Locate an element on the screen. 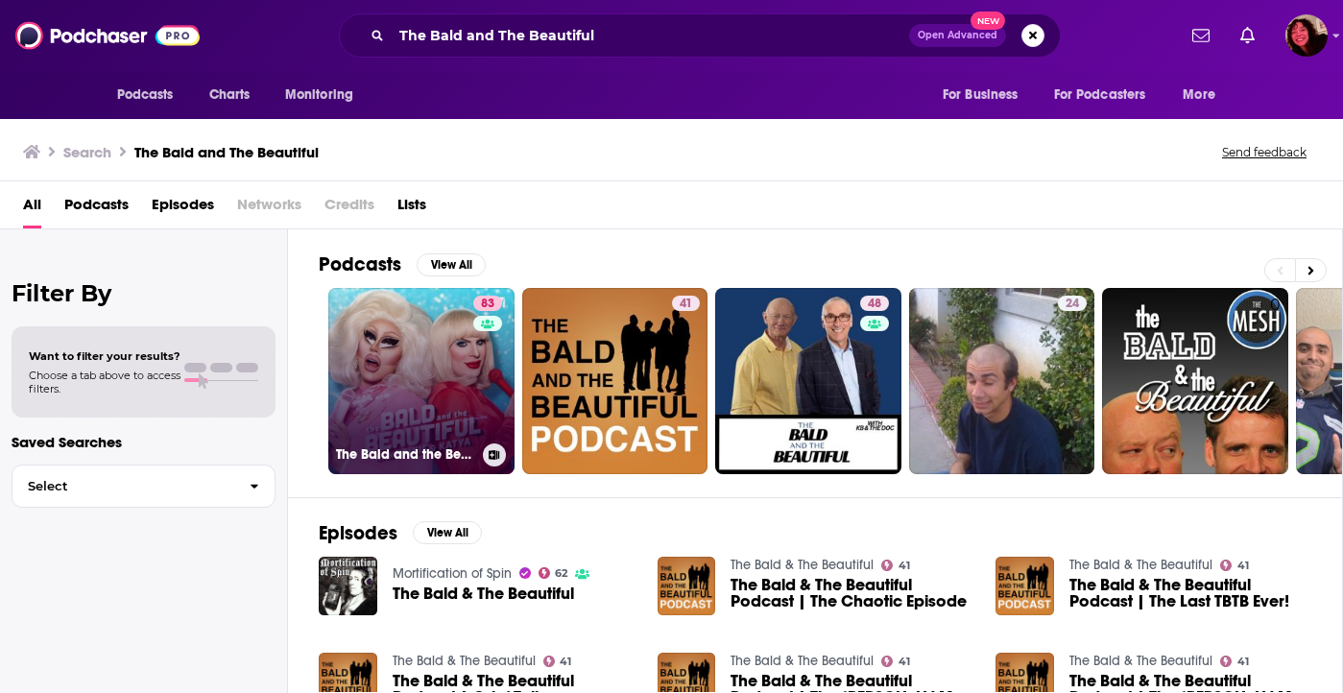 This screenshot has height=693, width=1343. img: The Bald & The Beautiful Podcast | The Last TBTB Ever! is located at coordinates (1025, 586).